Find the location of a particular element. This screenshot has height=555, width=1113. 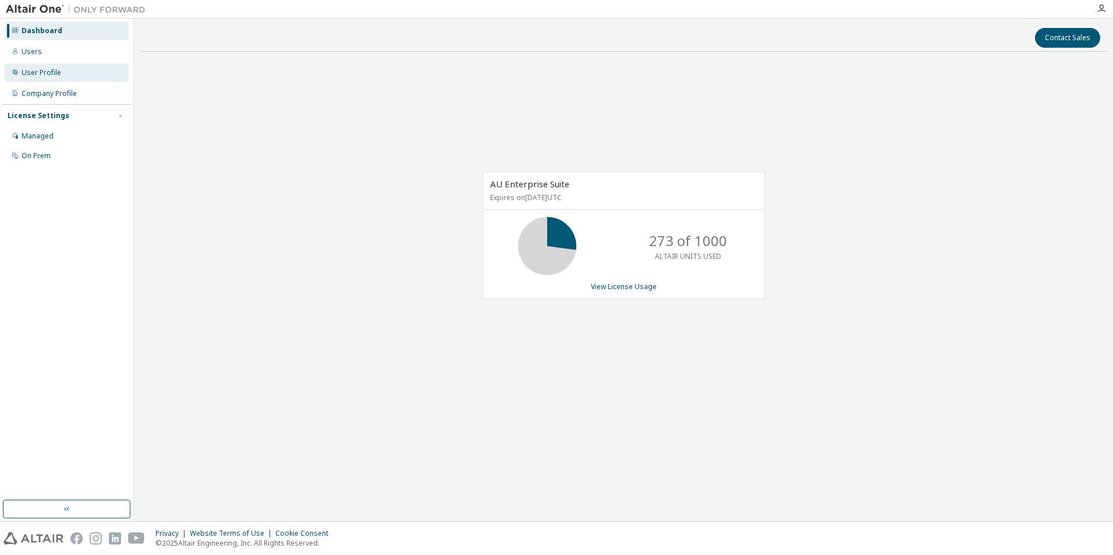

div: Dashboard is located at coordinates (42, 31).